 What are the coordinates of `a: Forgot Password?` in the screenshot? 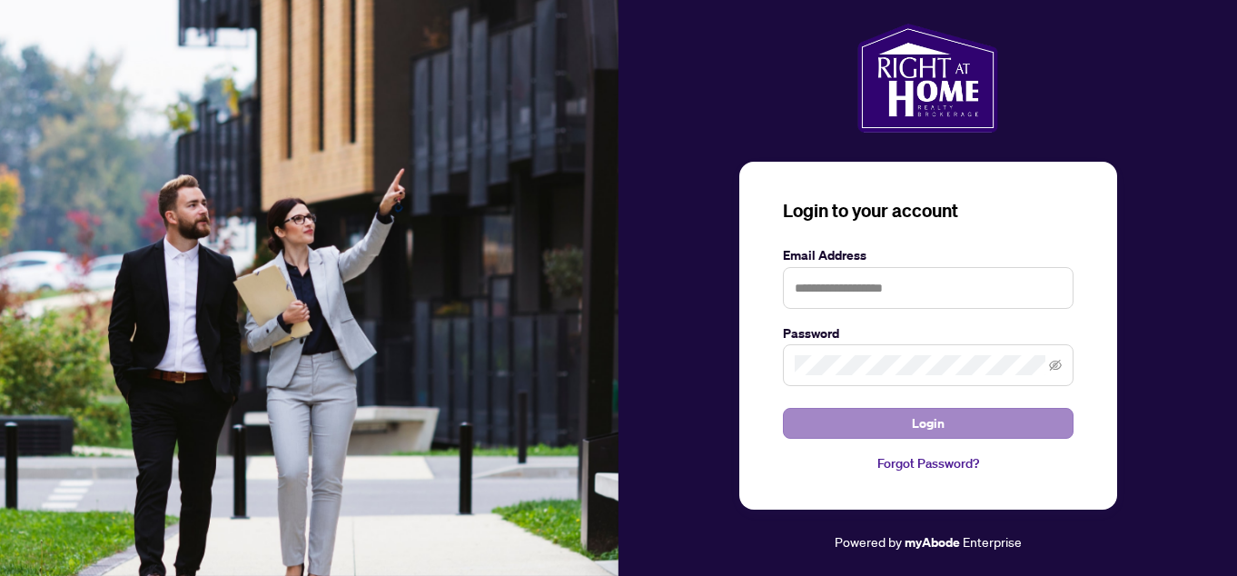 It's located at (928, 463).